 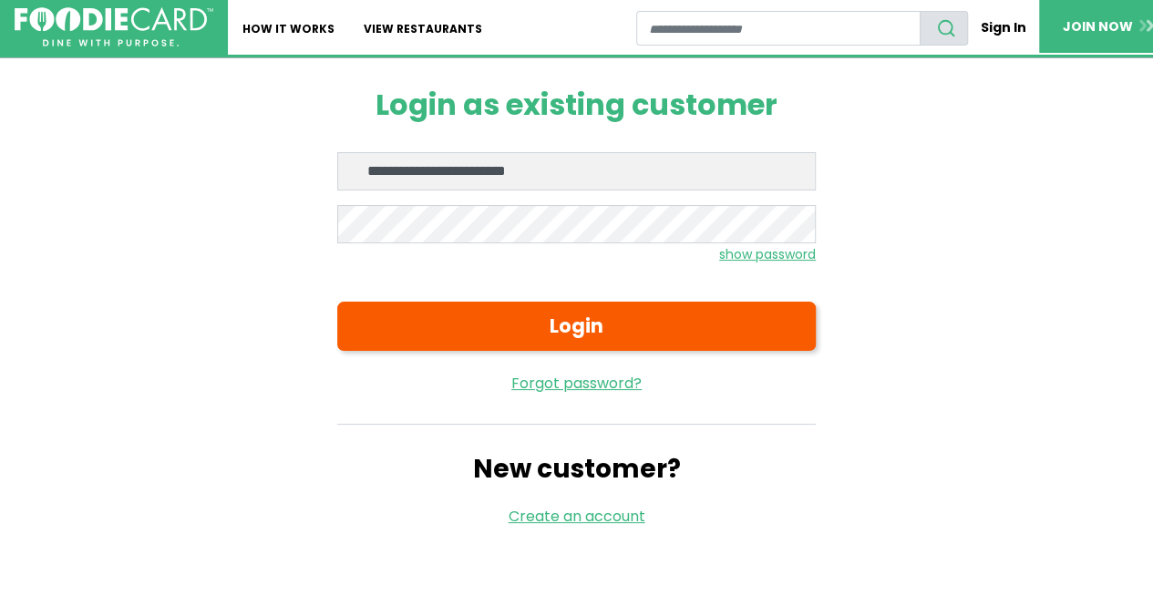 What do you see at coordinates (768, 254) in the screenshot?
I see `small: show password` at bounding box center [768, 254].